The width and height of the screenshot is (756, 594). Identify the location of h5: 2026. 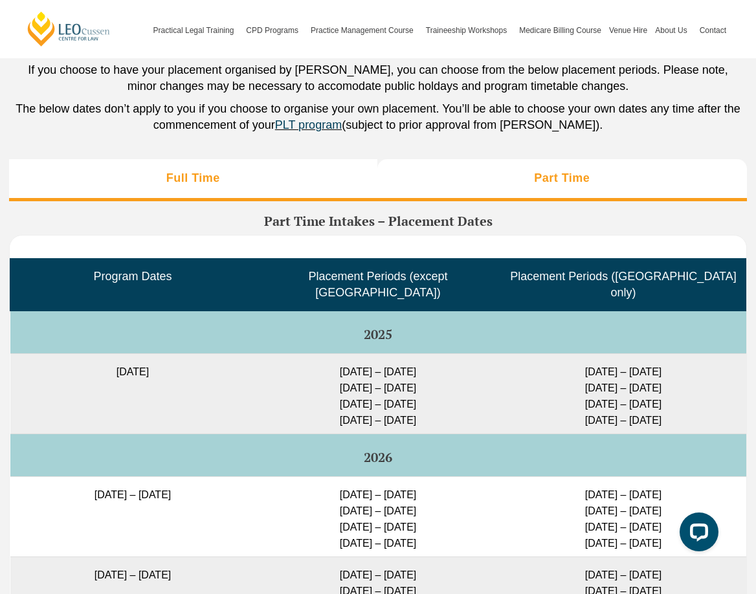
(378, 458).